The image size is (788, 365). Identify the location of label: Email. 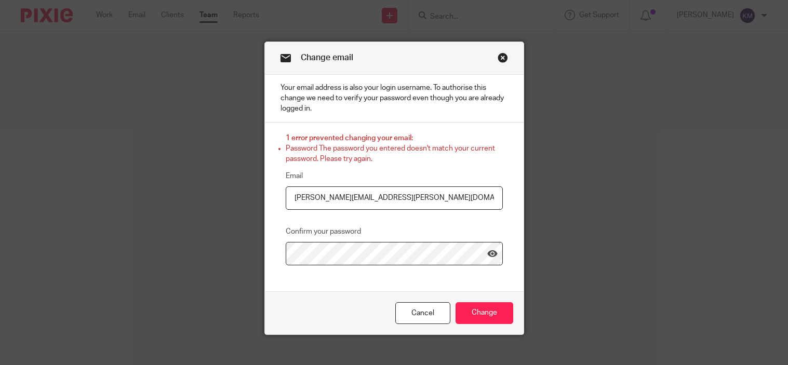
(294, 176).